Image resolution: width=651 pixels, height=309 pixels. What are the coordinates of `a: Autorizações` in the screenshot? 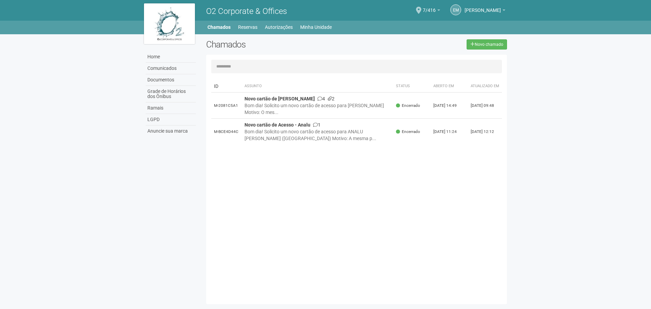 It's located at (279, 27).